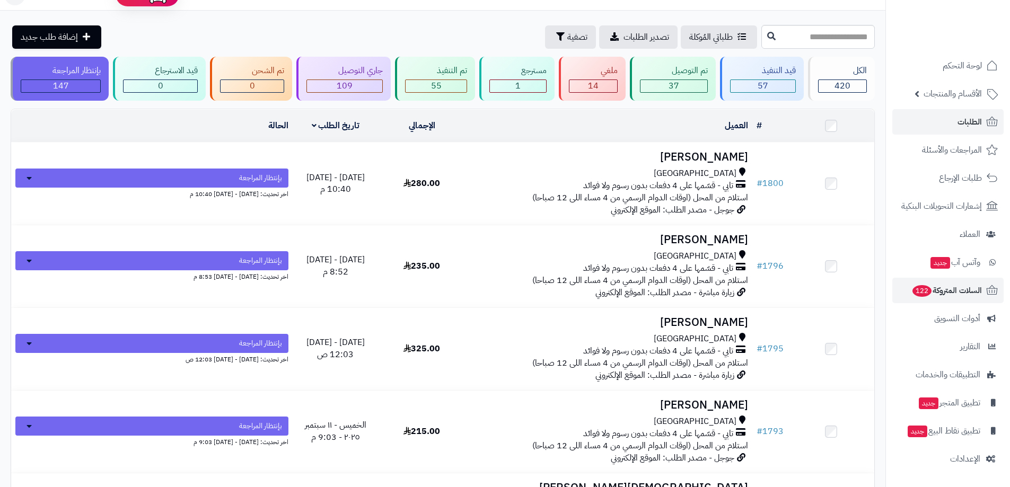 Image resolution: width=1010 pixels, height=487 pixels. What do you see at coordinates (335, 126) in the screenshot?
I see `a: تاريخ الطلب` at bounding box center [335, 126].